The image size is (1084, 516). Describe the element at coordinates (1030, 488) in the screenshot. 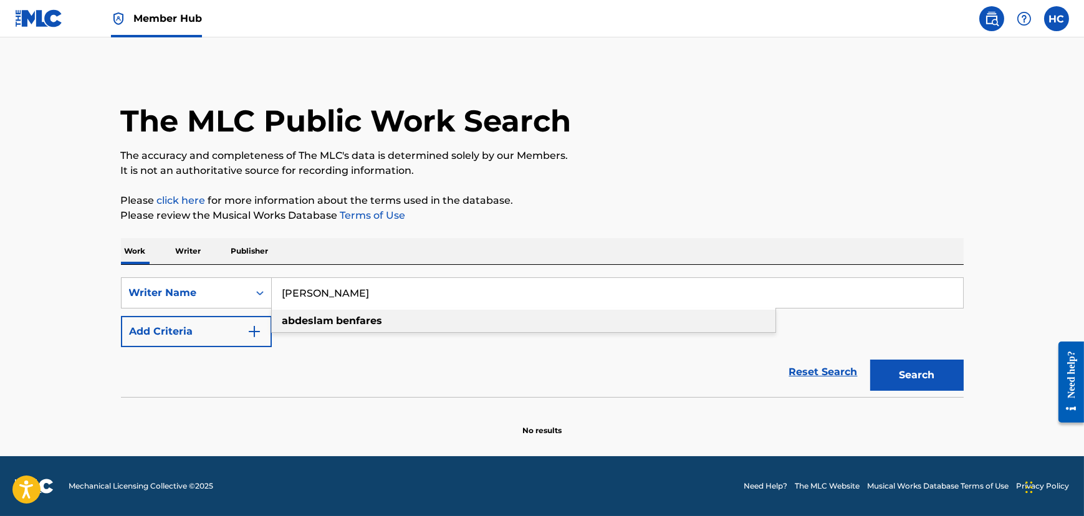

I see `div: Drag` at that location.